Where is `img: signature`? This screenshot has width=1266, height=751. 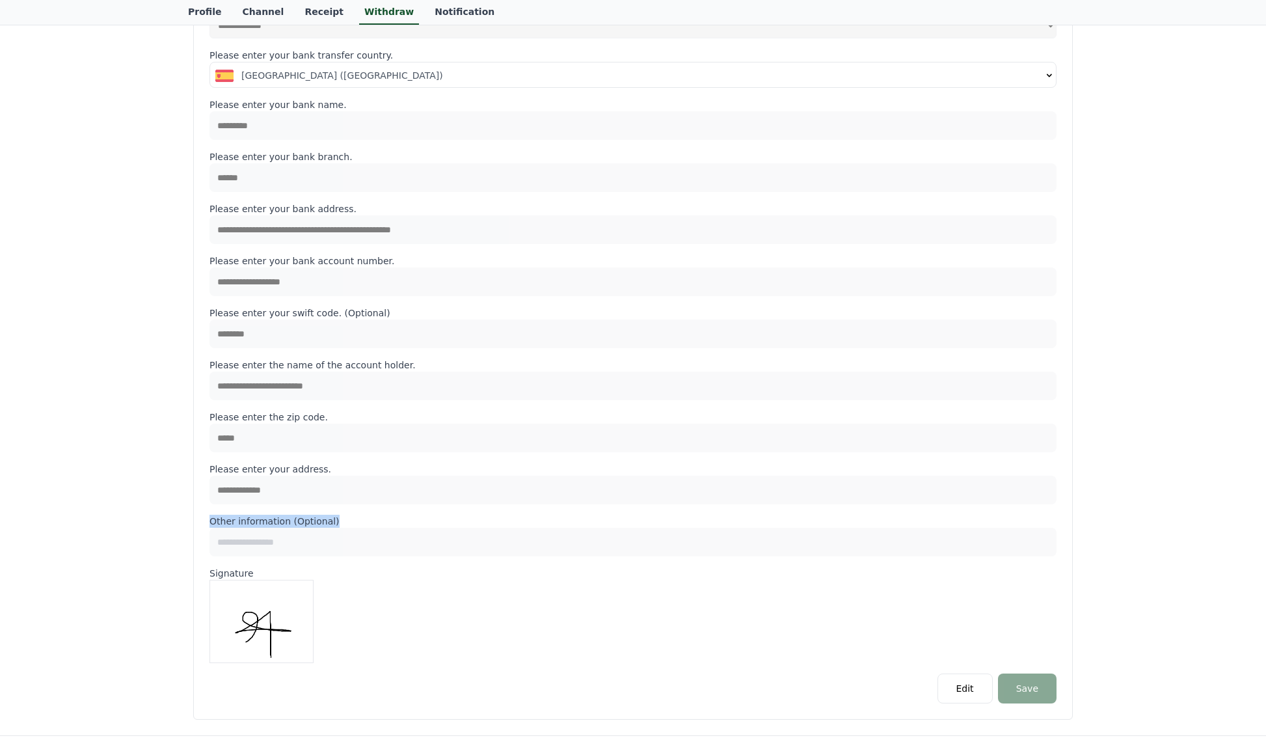
img: signature is located at coordinates (261, 621).